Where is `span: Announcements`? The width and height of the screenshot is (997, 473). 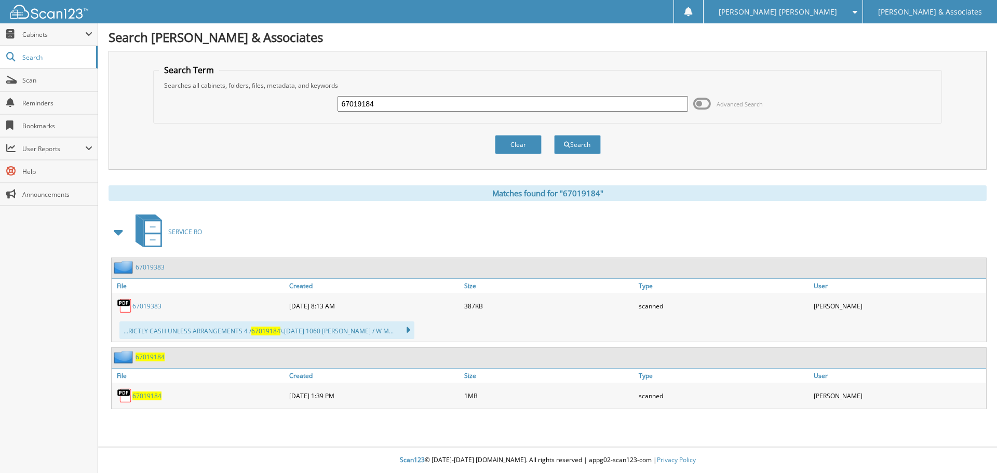
span: Announcements is located at coordinates (57, 194).